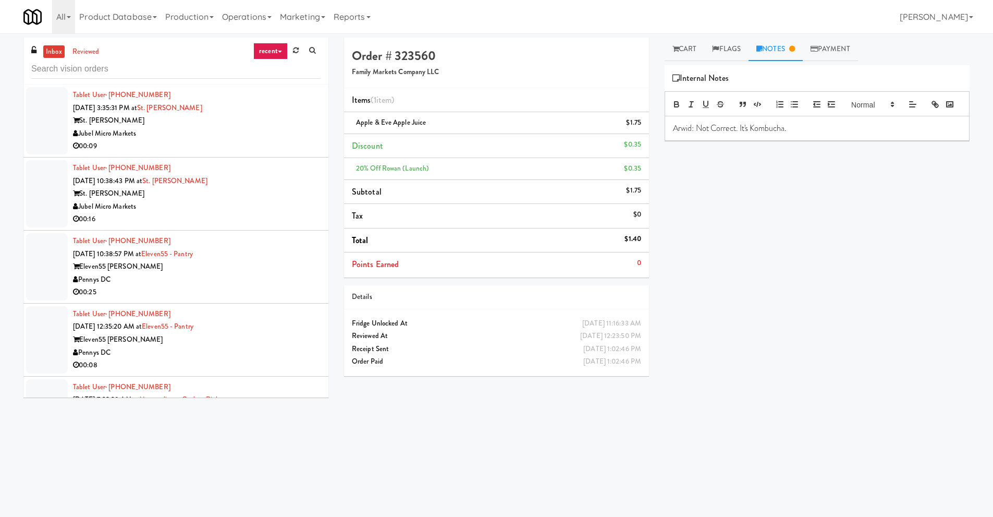  I want to click on div: Reviewed At, so click(496, 336).